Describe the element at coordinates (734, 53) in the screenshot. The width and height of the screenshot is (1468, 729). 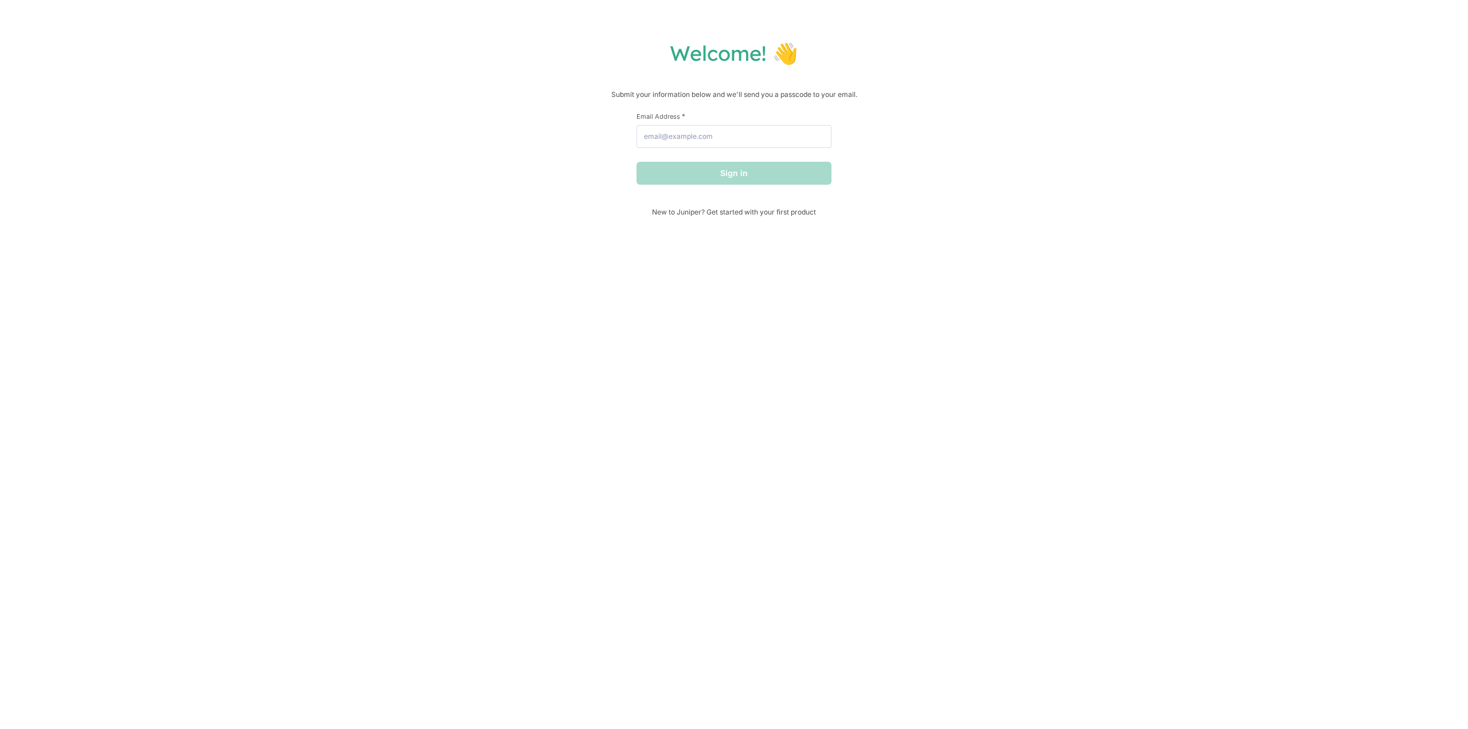
I see `h1: Welcome! 👋` at that location.